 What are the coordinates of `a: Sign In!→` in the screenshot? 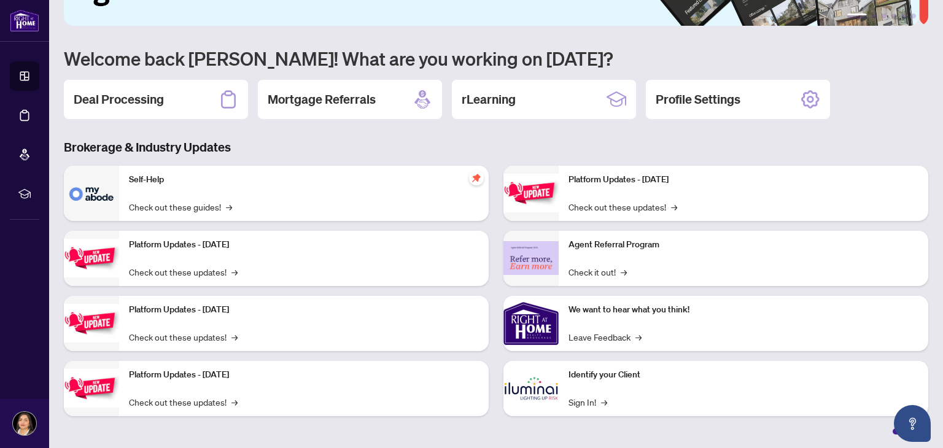 It's located at (587, 402).